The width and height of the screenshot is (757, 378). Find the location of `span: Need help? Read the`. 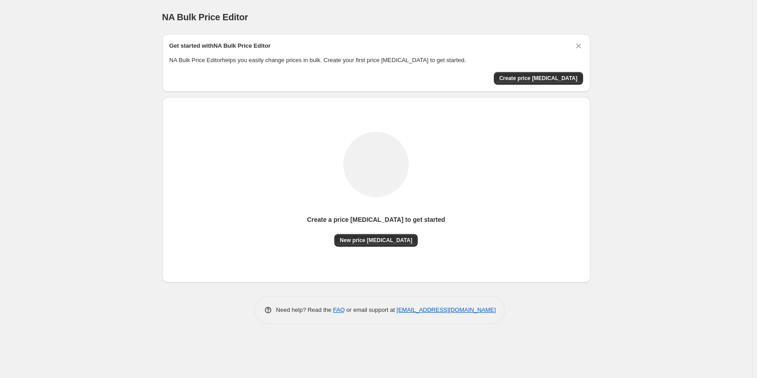

span: Need help? Read the is located at coordinates (305, 310).